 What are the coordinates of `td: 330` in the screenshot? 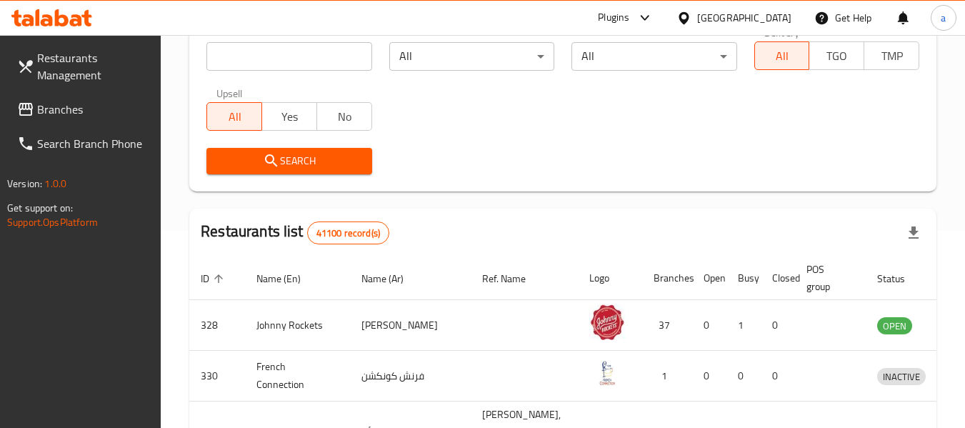 It's located at (217, 376).